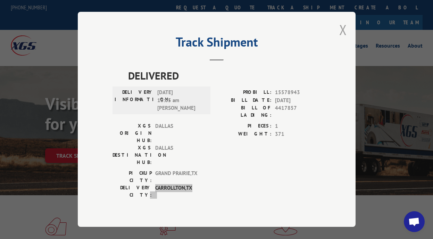  Describe the element at coordinates (244, 92) in the screenshot. I see `label: PROBILL:` at that location.